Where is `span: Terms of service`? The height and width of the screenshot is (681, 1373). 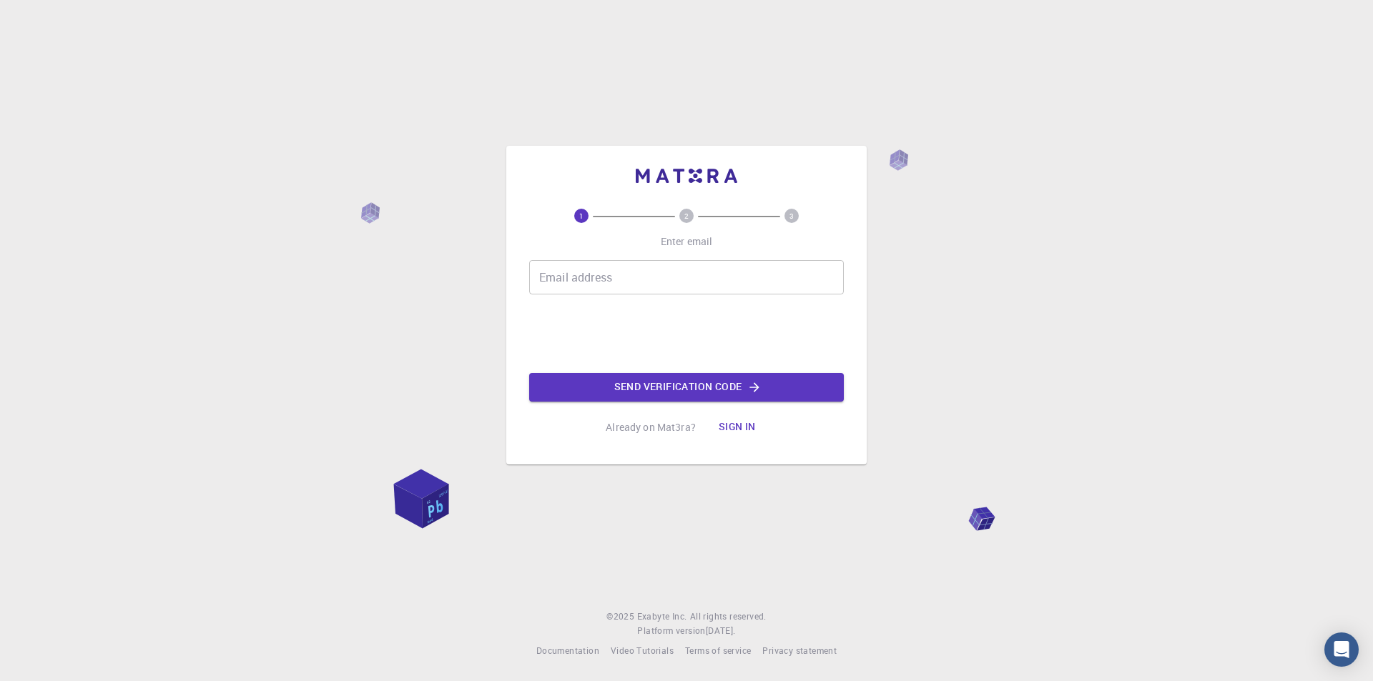
span: Terms of service is located at coordinates (718, 651).